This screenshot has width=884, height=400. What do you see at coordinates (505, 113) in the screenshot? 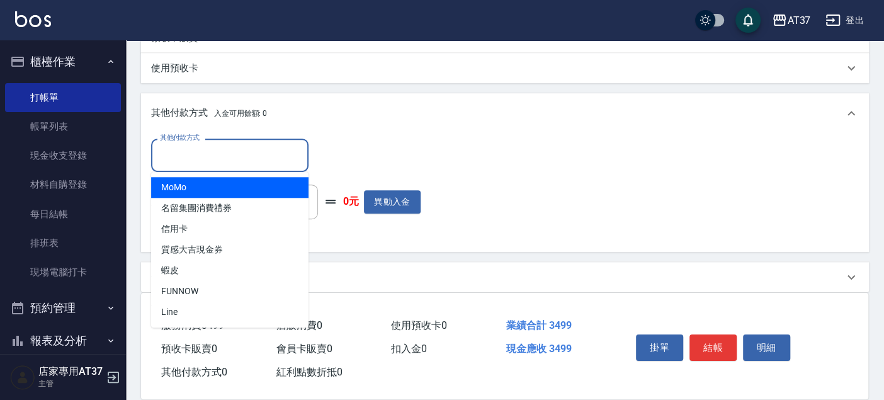
I see `div: 其他付款方式入金可用餘額: 0` at bounding box center [505, 113].